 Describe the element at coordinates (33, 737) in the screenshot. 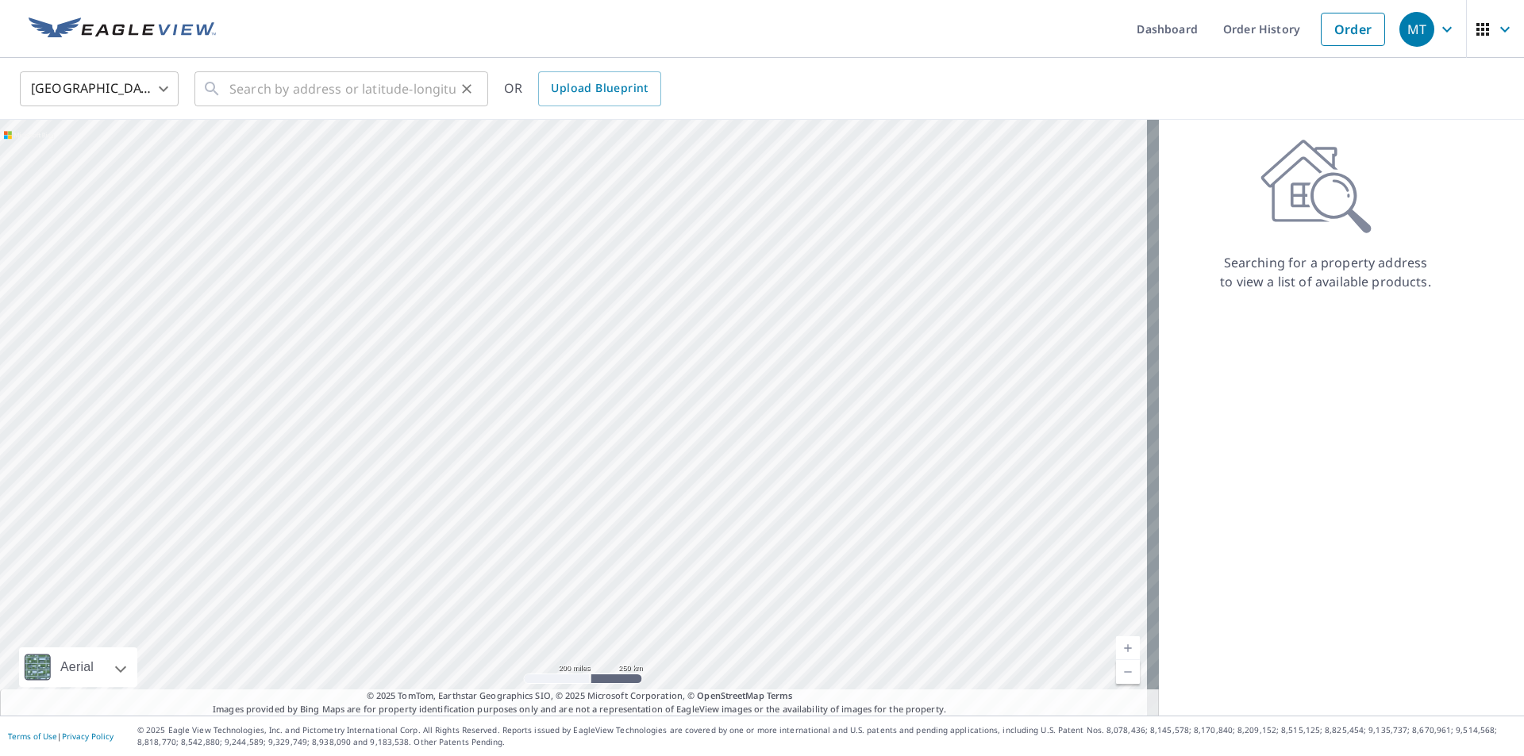

I see `a: Terms of Use` at that location.